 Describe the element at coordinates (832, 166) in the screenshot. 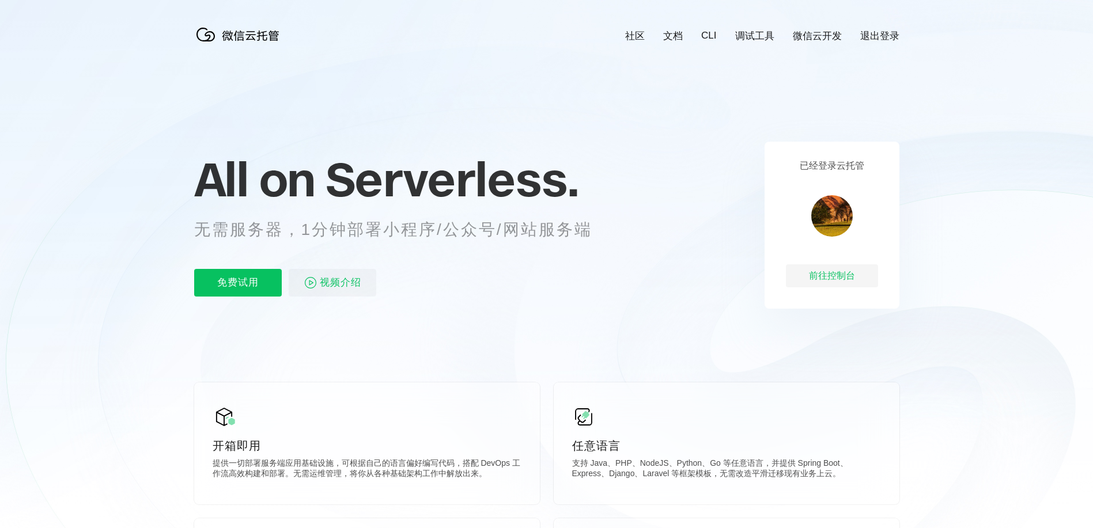

I see `p: 已经登录云托管` at that location.